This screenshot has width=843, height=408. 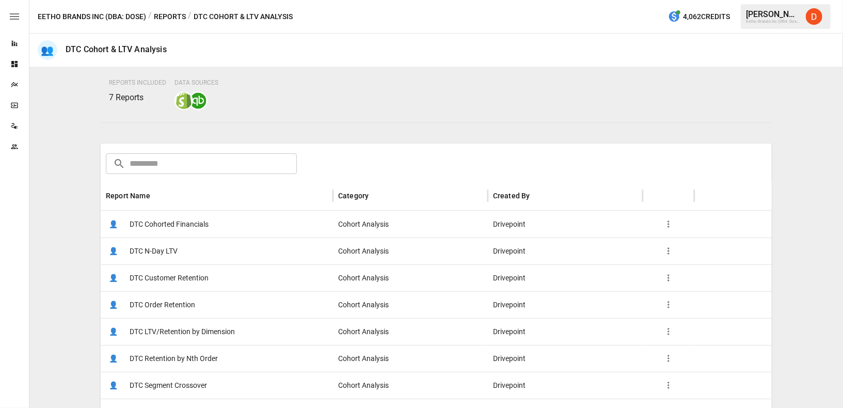 What do you see at coordinates (116, 49) in the screenshot?
I see `div: DTC Cohort & LTV Analysis` at bounding box center [116, 49].